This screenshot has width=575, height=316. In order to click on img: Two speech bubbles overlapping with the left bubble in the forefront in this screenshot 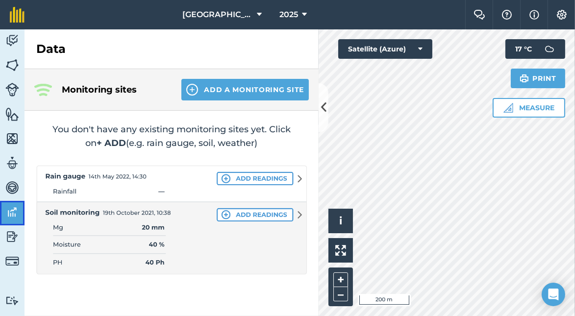, I will do `click(480, 15)`.